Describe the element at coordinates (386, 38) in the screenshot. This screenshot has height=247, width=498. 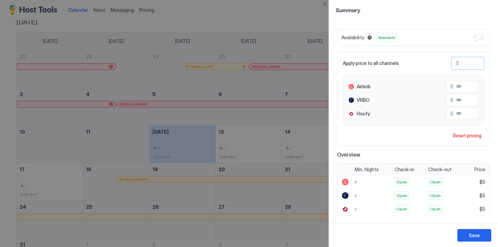
I see `span: Available` at that location.